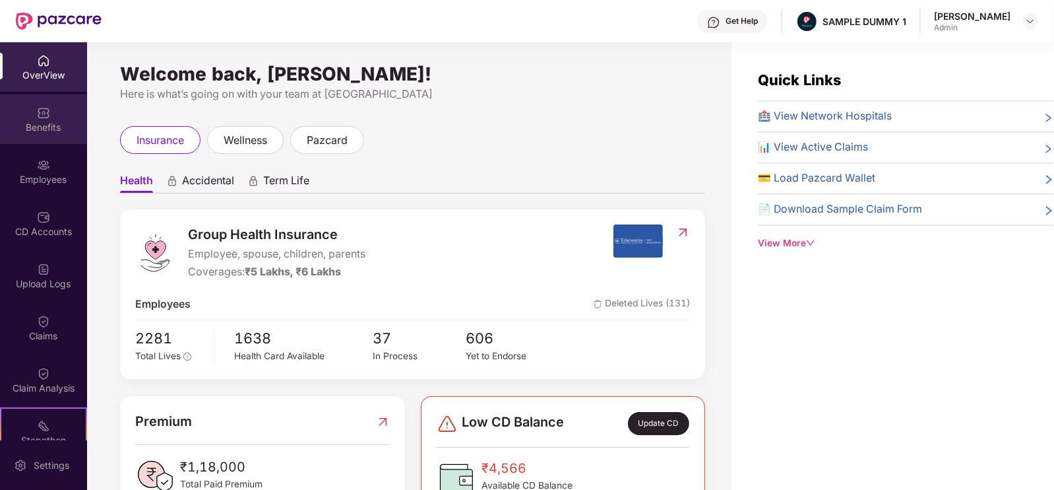 The width and height of the screenshot is (1054, 490). I want to click on span: Employee, spouse, children, parents, so click(276, 254).